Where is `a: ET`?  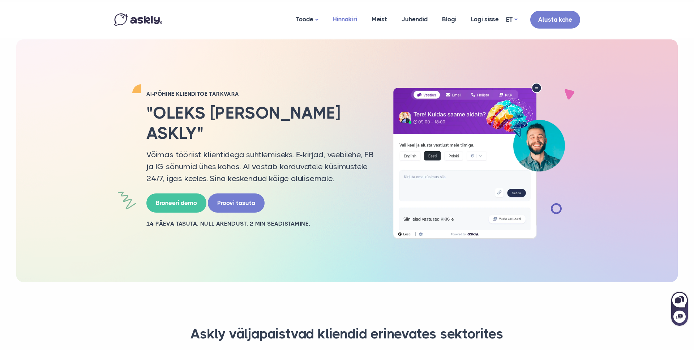 a: ET is located at coordinates (511, 20).